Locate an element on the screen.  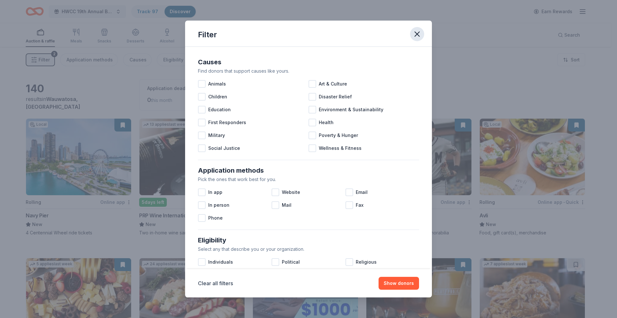
span: Phone is located at coordinates (215, 218).